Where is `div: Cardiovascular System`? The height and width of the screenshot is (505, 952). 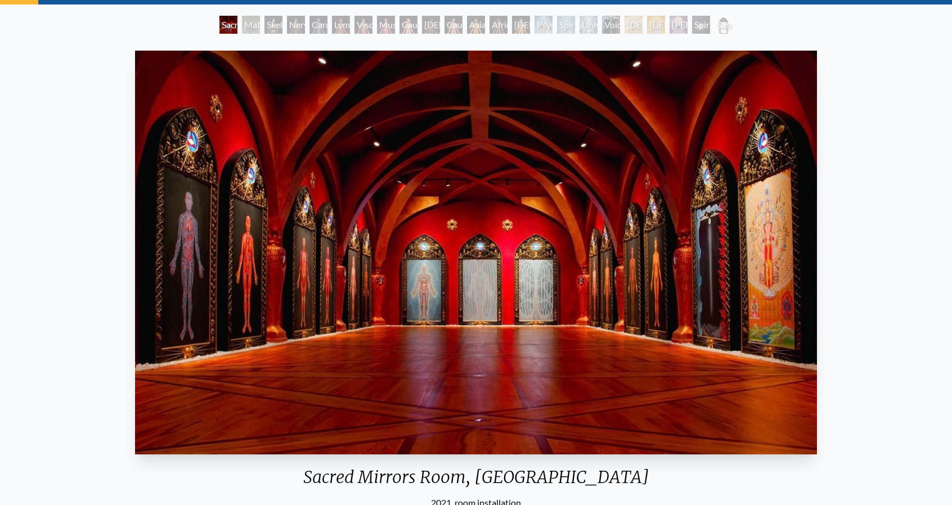
div: Cardiovascular System is located at coordinates (318, 25).